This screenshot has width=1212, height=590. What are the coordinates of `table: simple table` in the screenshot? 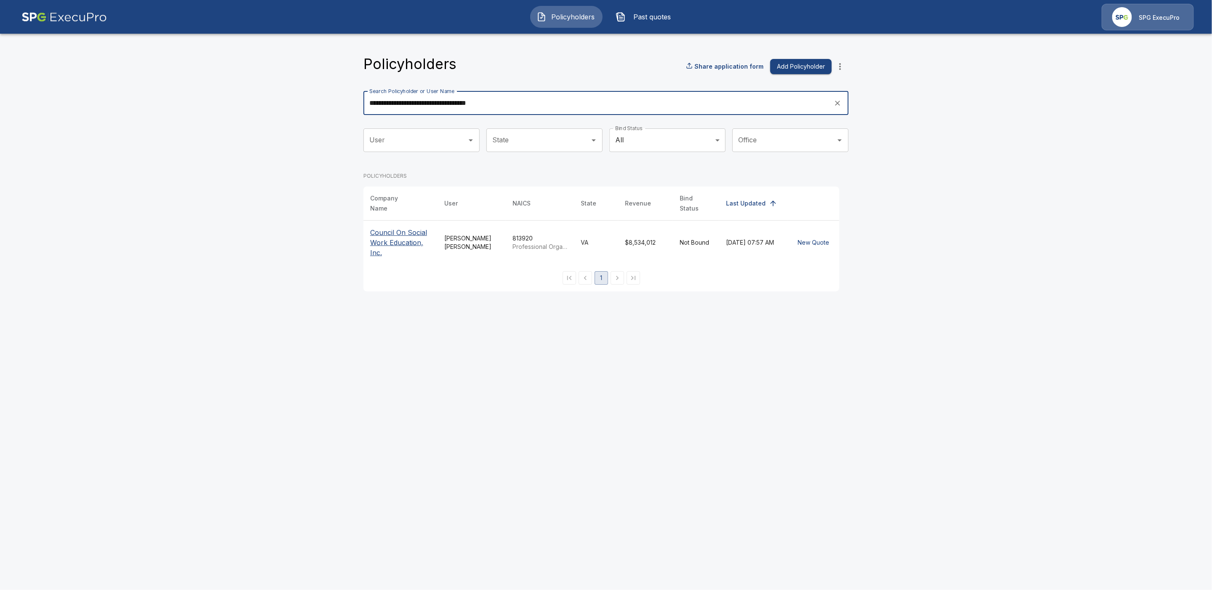 It's located at (601, 225).